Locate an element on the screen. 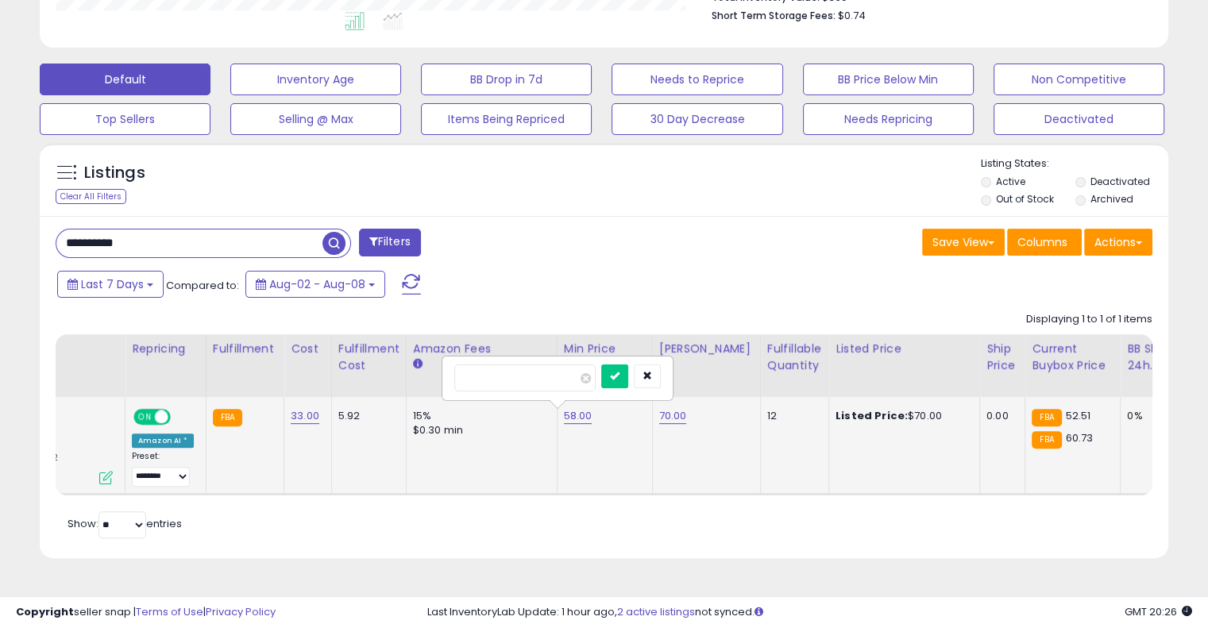 This screenshot has height=628, width=1208. a: 2 active listings is located at coordinates (656, 611).